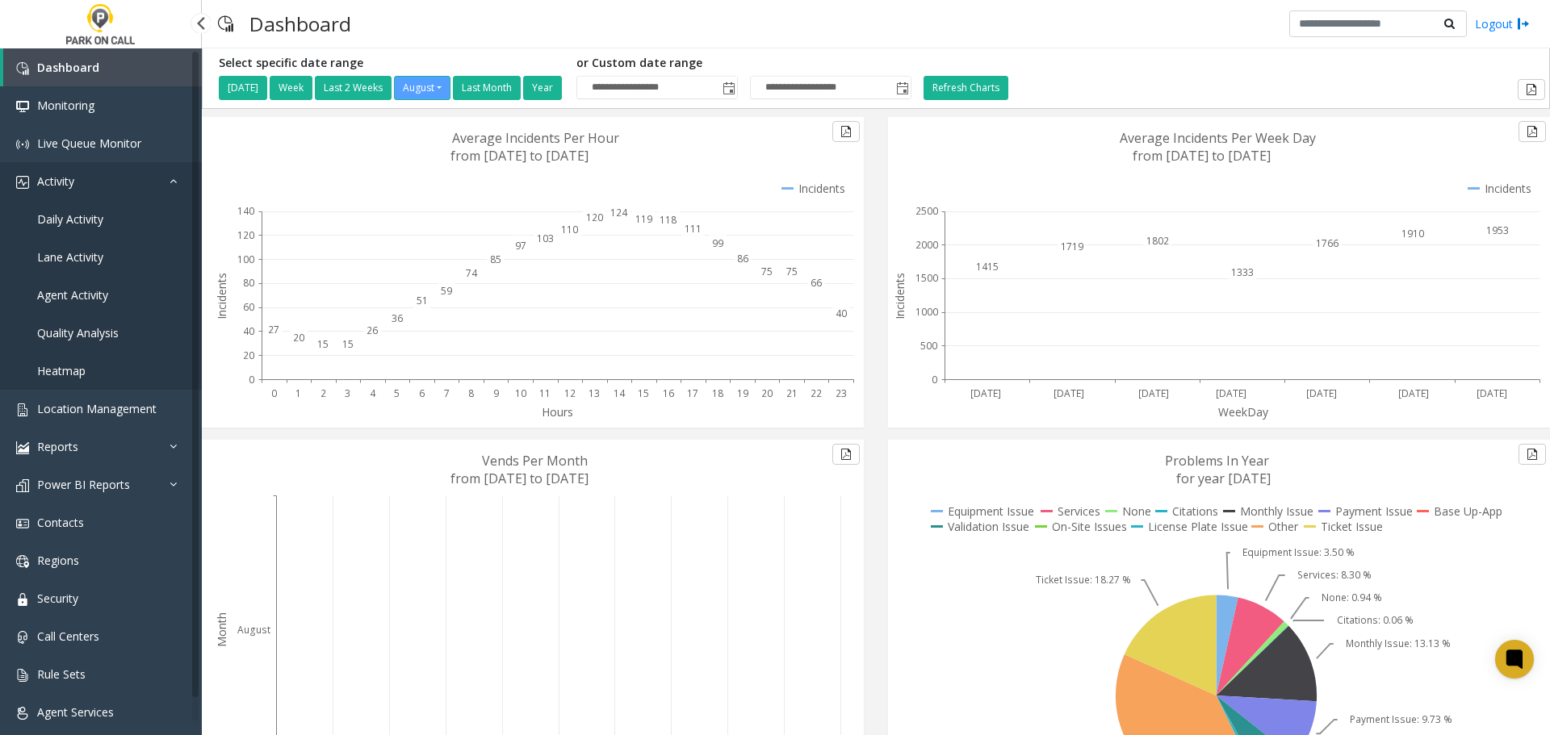 Image resolution: width=1550 pixels, height=735 pixels. What do you see at coordinates (249, 331) in the screenshot?
I see `text: 40` at bounding box center [249, 331].